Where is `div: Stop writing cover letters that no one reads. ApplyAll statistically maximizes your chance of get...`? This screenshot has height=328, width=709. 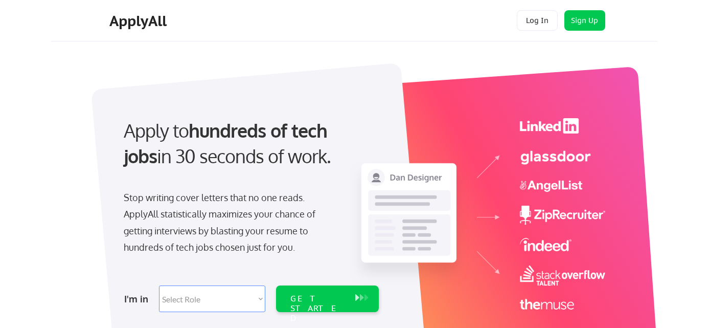
div: Stop writing cover letters that no one reads. ApplyAll statistically maximizes your chance of get... is located at coordinates (228, 222).